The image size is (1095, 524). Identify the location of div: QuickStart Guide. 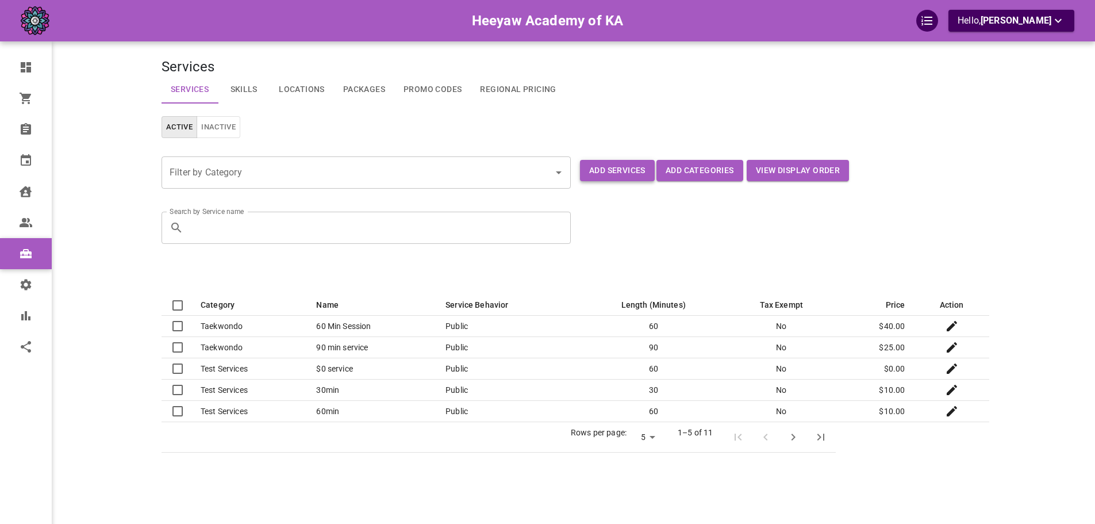
(927, 21).